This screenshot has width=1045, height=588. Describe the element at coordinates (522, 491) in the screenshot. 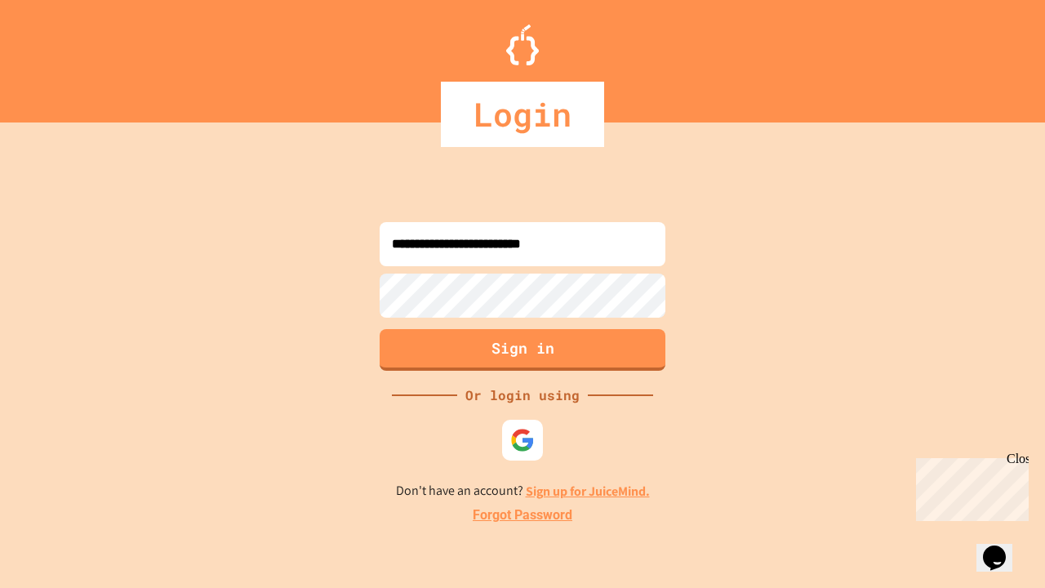

I see `p: Don't have an account?` at that location.